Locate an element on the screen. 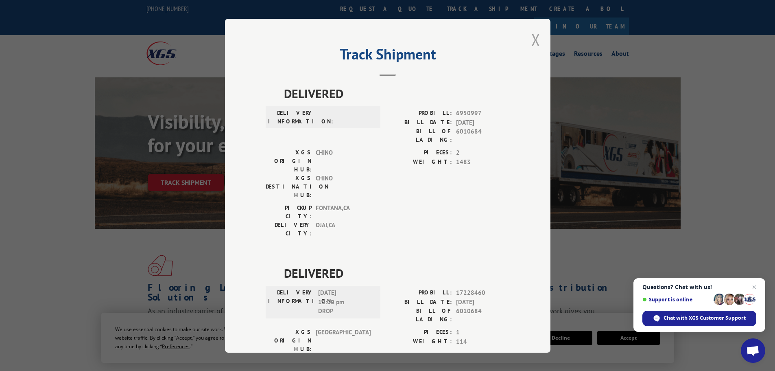  label: XGS DESTINATION HUB: is located at coordinates (288, 186).